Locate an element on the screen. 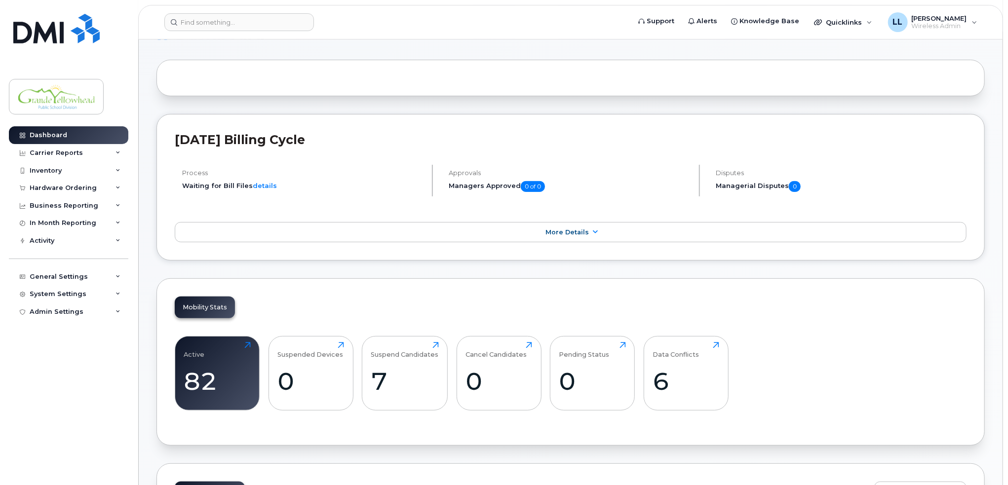  a: Active82 is located at coordinates (217, 374).